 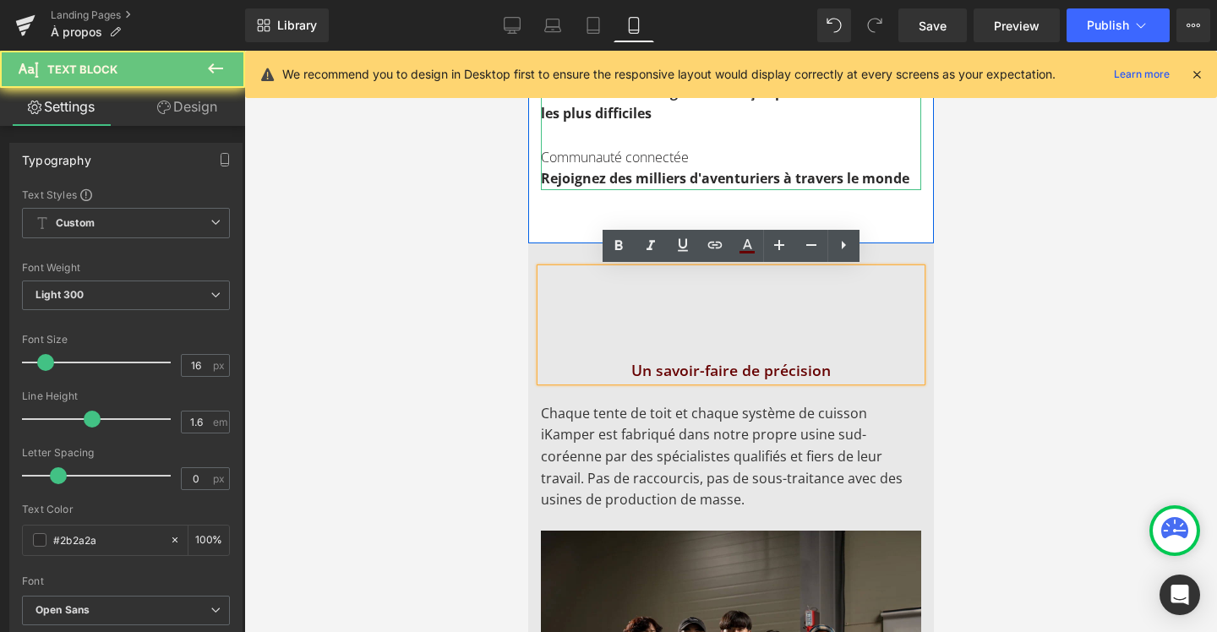 What do you see at coordinates (1180, 595) in the screenshot?
I see `div: Open Intercom Messenger` at bounding box center [1180, 595].